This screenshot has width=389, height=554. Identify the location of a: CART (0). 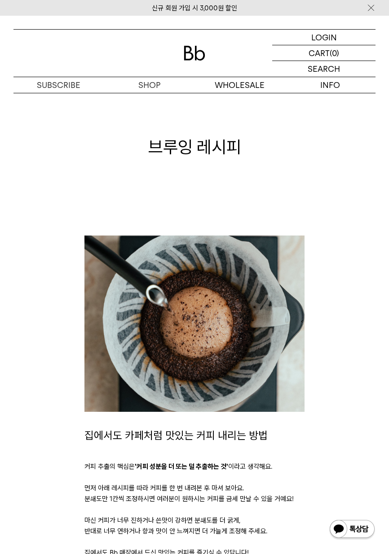
(324, 53).